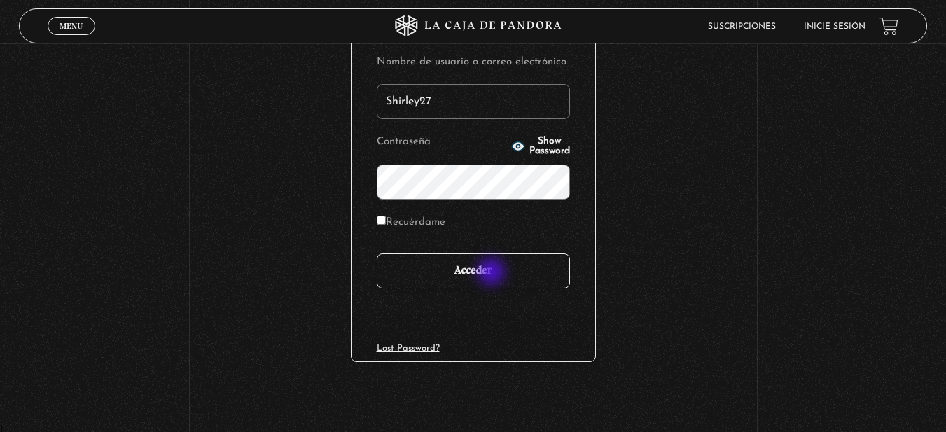 The height and width of the screenshot is (432, 946). I want to click on a: Lost Password?, so click(408, 348).